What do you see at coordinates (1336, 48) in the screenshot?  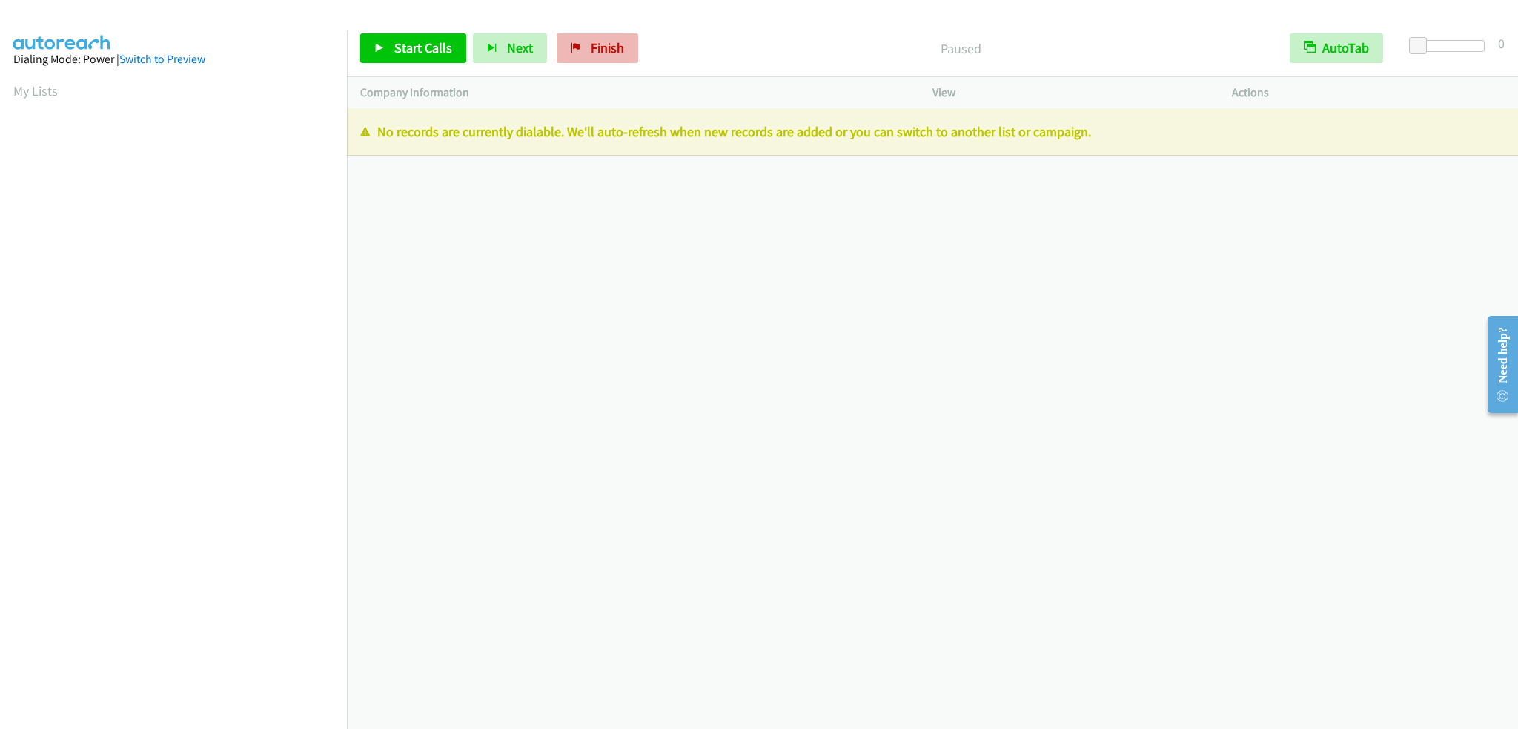 I see `button: AutoTab` at bounding box center [1336, 48].